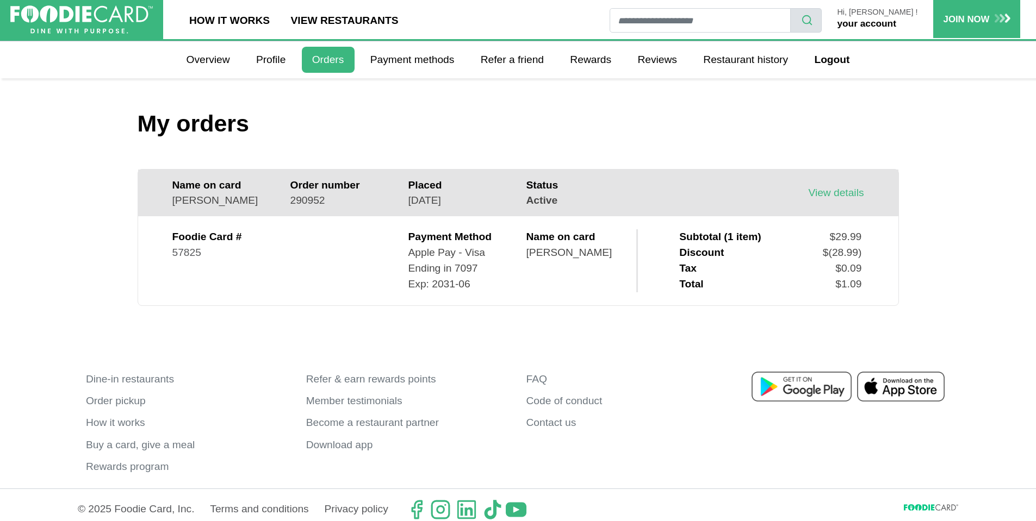 This screenshot has width=1036, height=521. Describe the element at coordinates (466, 510) in the screenshot. I see `img: linkedin.svg` at that location.